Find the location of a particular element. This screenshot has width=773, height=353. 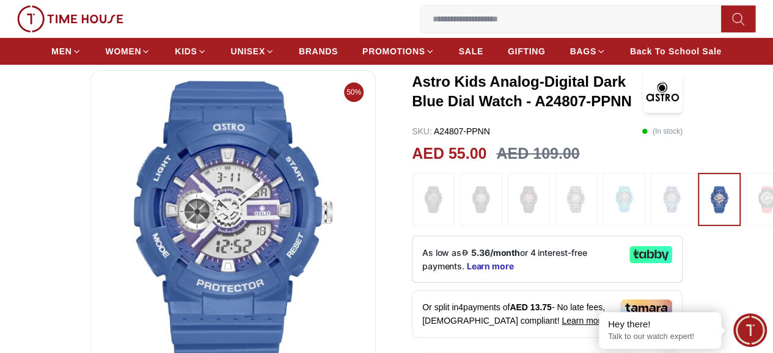

a: BAGS is located at coordinates (587, 51).